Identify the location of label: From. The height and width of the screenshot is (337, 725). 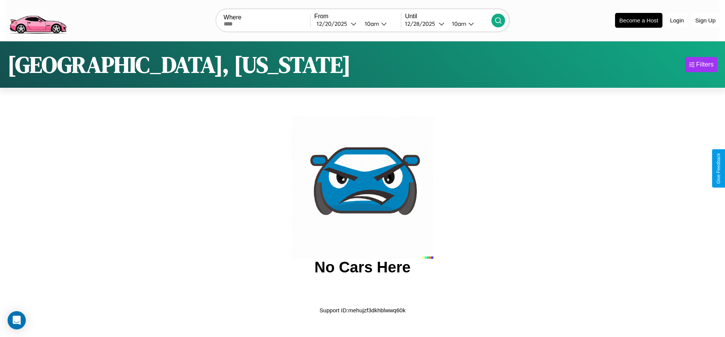
(358, 16).